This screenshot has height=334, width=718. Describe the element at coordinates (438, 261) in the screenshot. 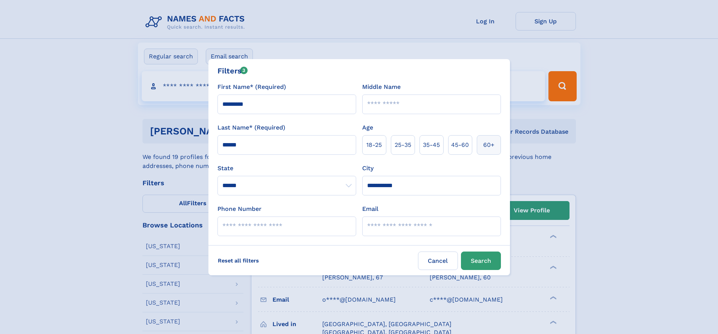

I see `label: Cancel` at that location.